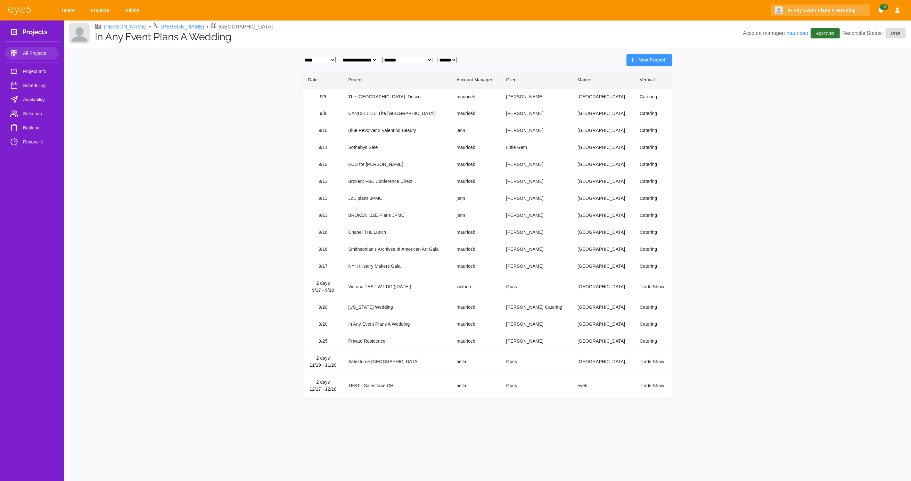 The image size is (911, 481). I want to click on td: bella, so click(476, 362).